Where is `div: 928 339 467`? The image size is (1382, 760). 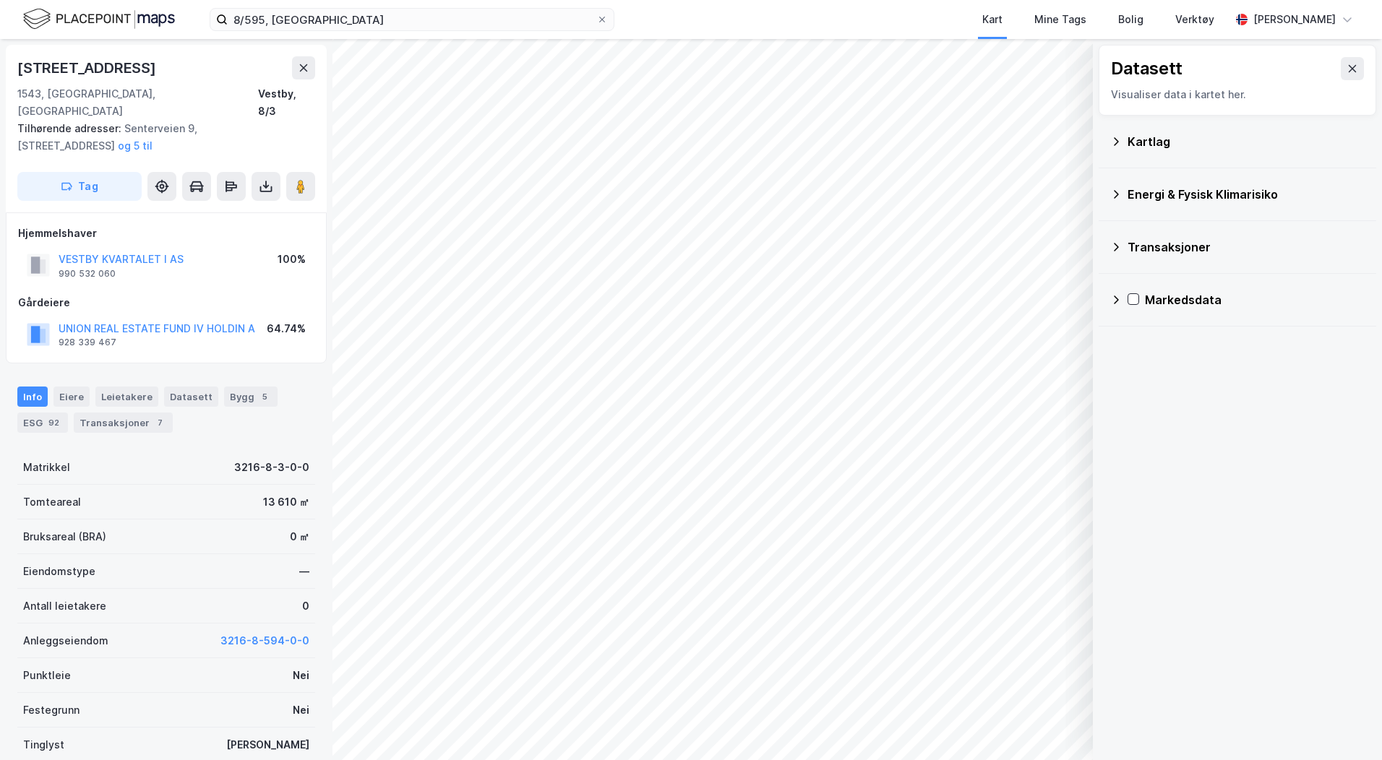
div: 928 339 467 is located at coordinates (87, 343).